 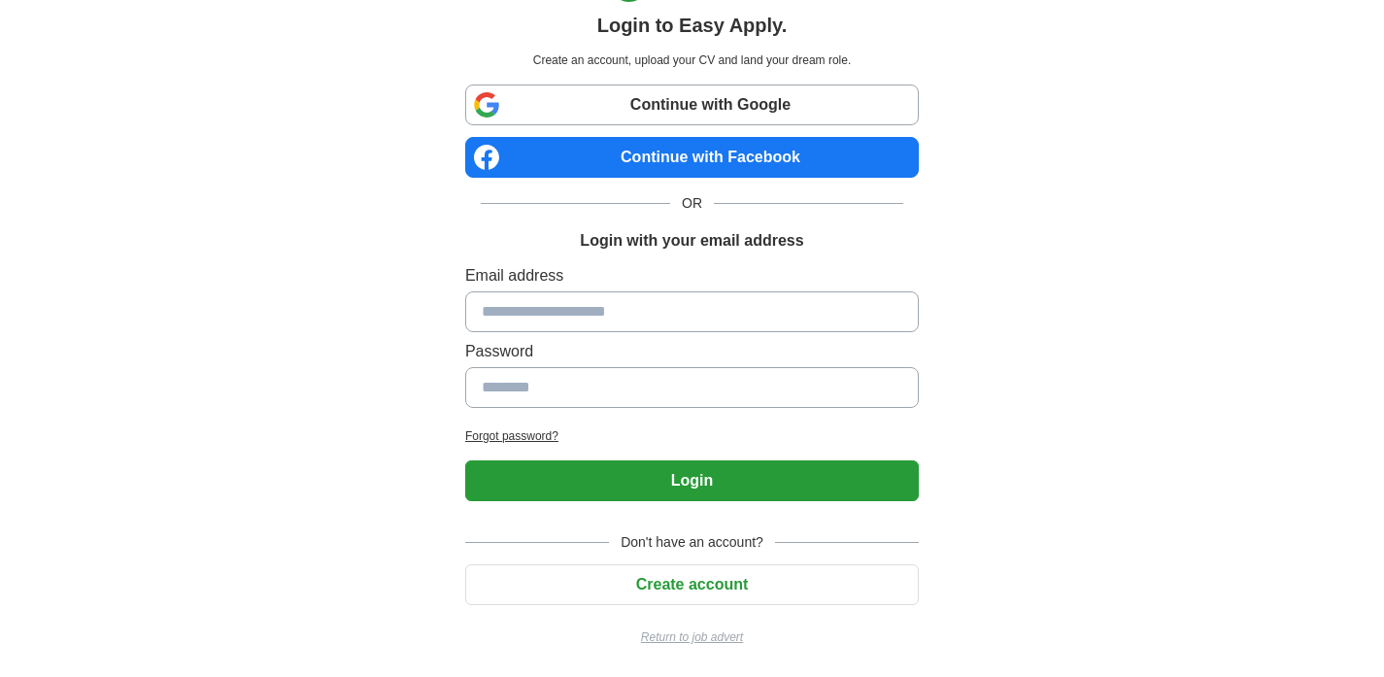 I want to click on a: Continue with Facebook, so click(x=692, y=157).